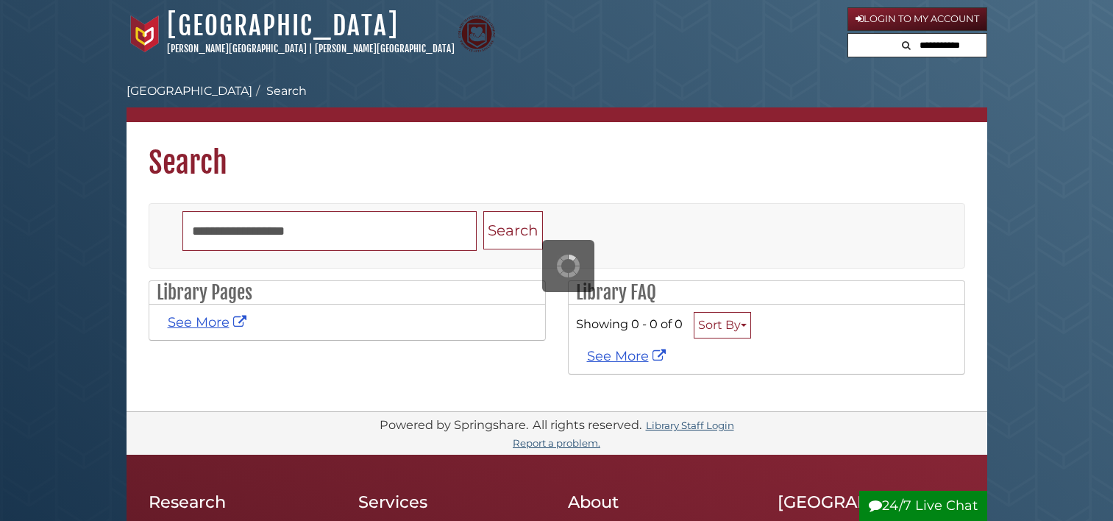 The width and height of the screenshot is (1113, 521). I want to click on h1: Search, so click(557, 151).